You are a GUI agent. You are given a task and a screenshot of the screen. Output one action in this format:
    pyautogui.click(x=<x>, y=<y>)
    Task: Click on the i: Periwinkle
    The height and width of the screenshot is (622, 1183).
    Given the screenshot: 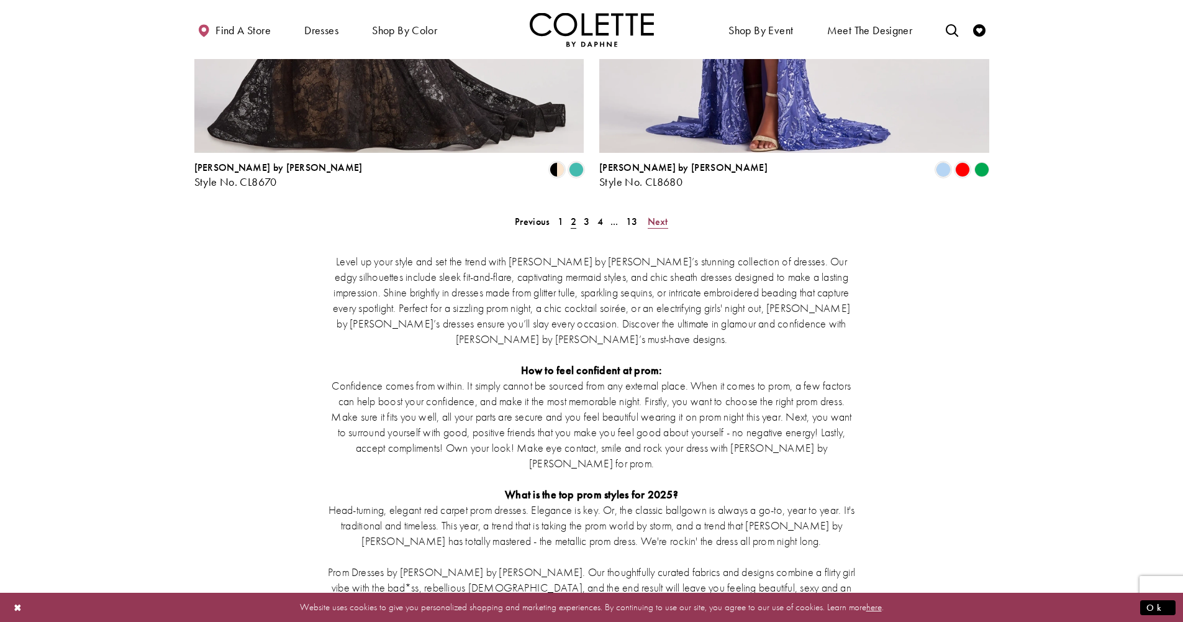 What is the action you would take?
    pyautogui.click(x=943, y=170)
    